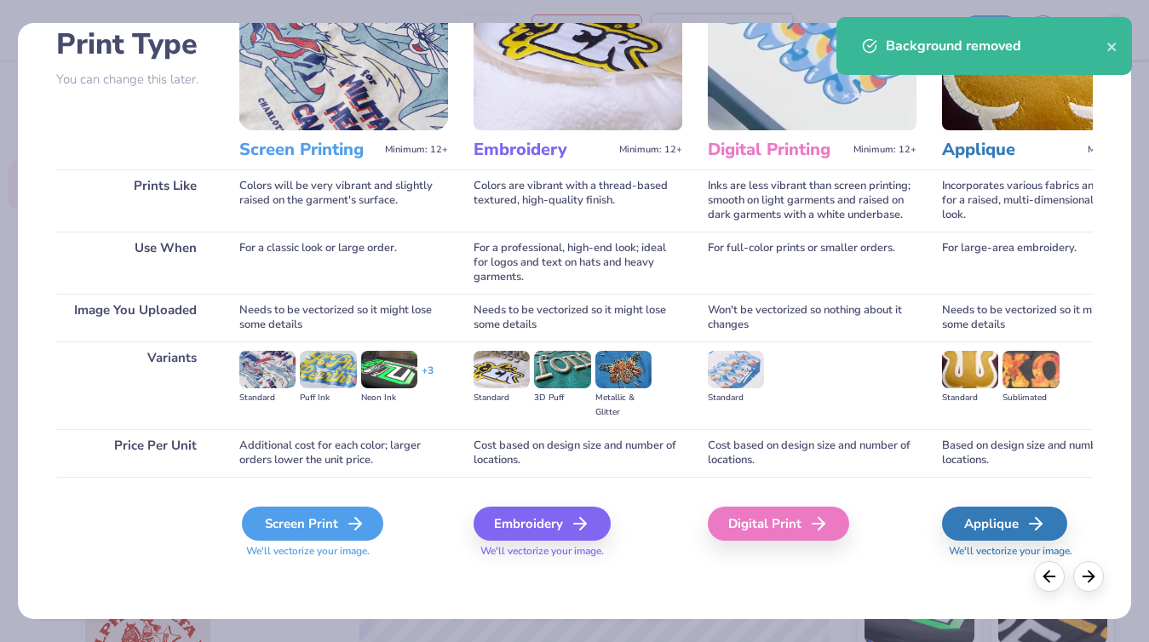 The image size is (1149, 642). What do you see at coordinates (389, 398) in the screenshot?
I see `div: Neon Ink` at bounding box center [389, 398].